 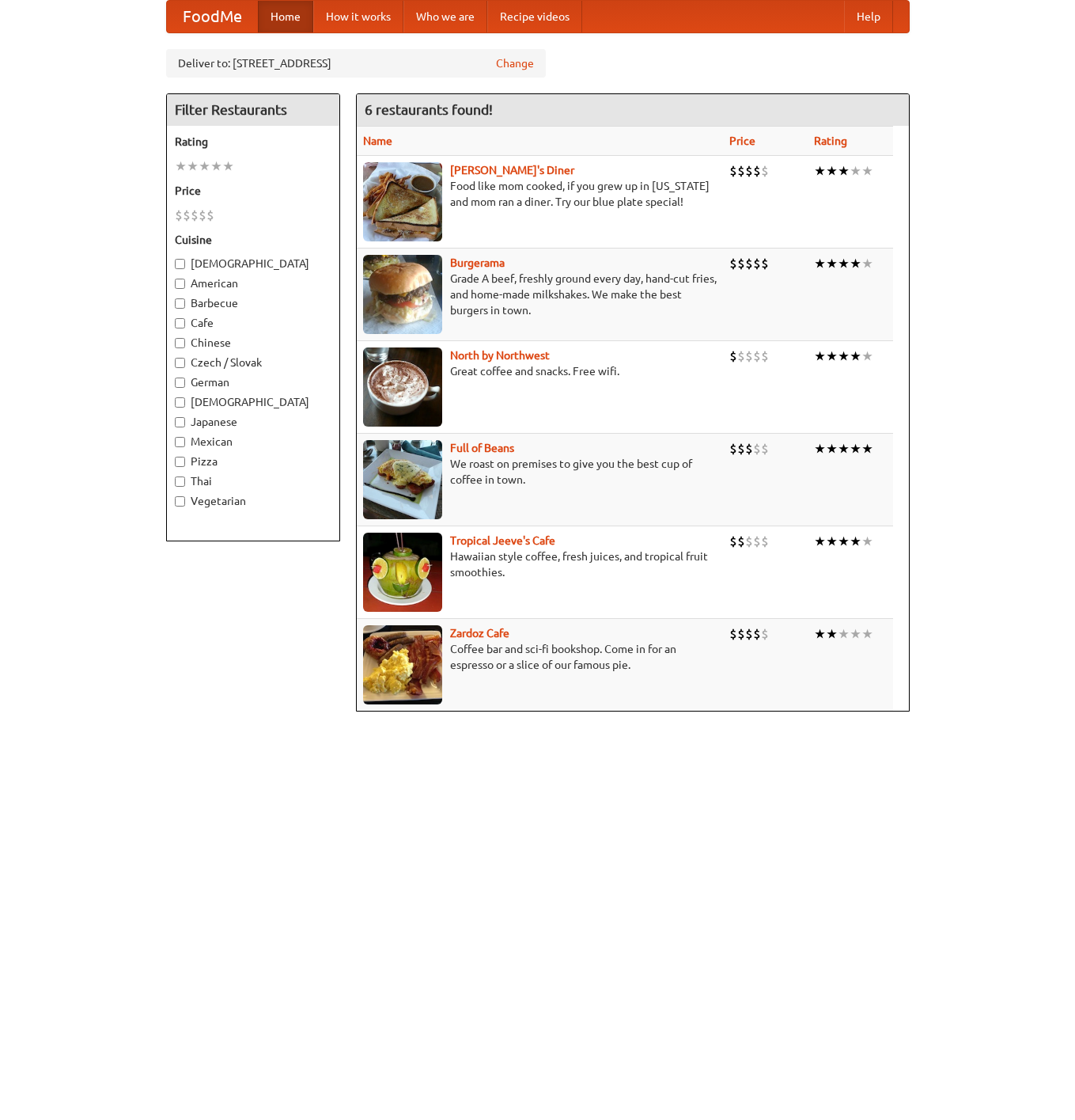 What do you see at coordinates (180, 343) in the screenshot?
I see `input: Chinese` at bounding box center [180, 343].